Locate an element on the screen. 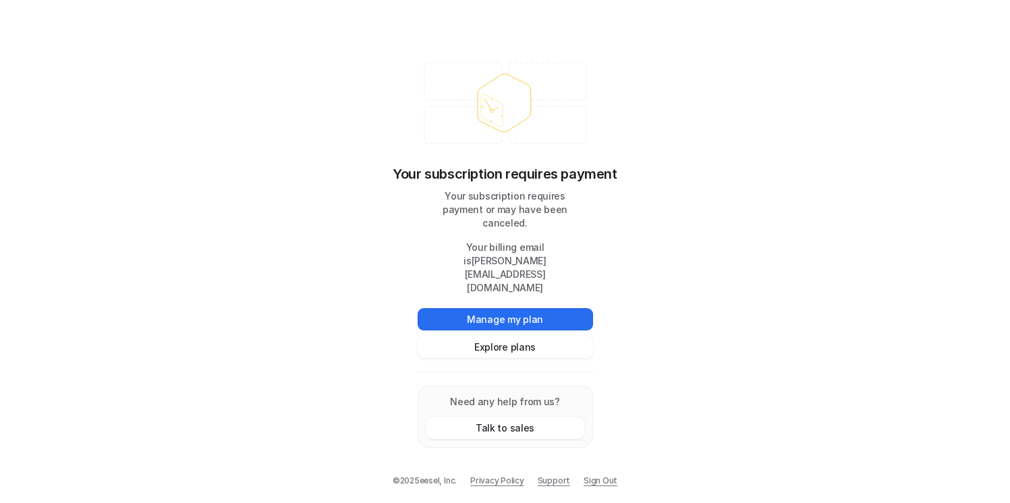 This screenshot has height=503, width=1010. p: Your subscription requires payment is located at coordinates (505, 174).